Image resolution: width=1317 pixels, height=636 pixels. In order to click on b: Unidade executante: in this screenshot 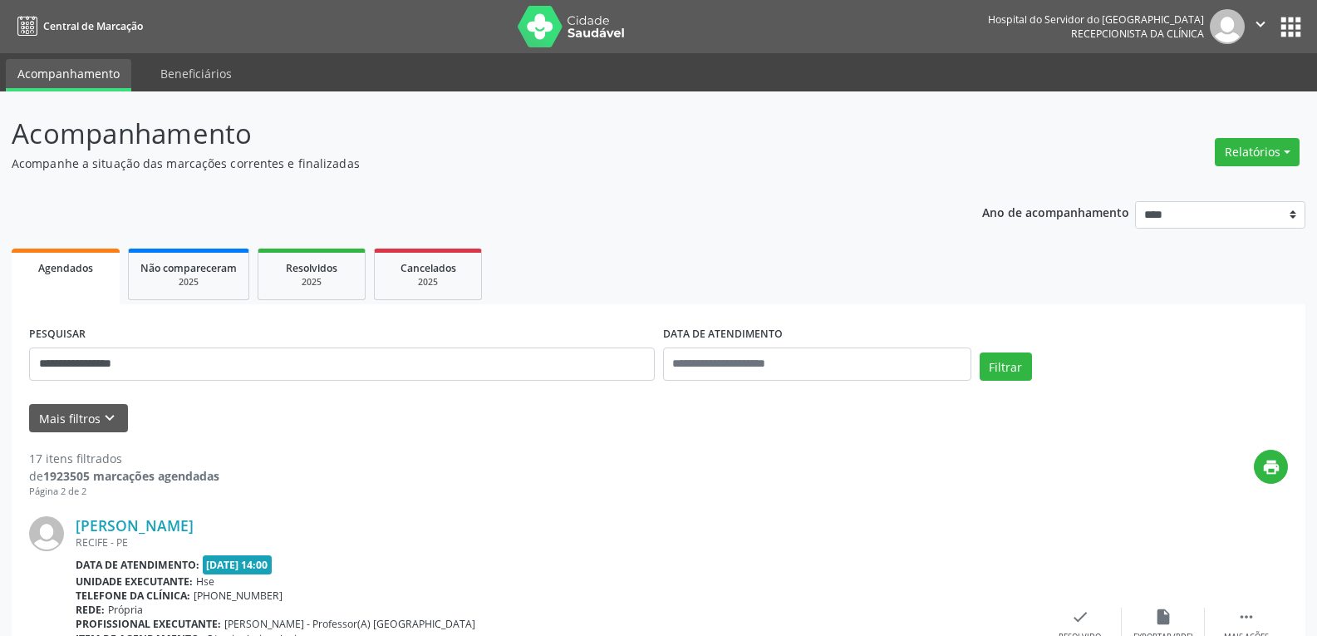, I will do `click(134, 581)`.